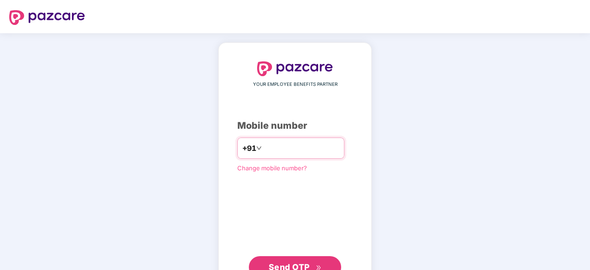 This screenshot has height=270, width=590. What do you see at coordinates (295, 84) in the screenshot?
I see `span: YOUR EMPLOYEE BENEFITS PARTNER` at bounding box center [295, 84].